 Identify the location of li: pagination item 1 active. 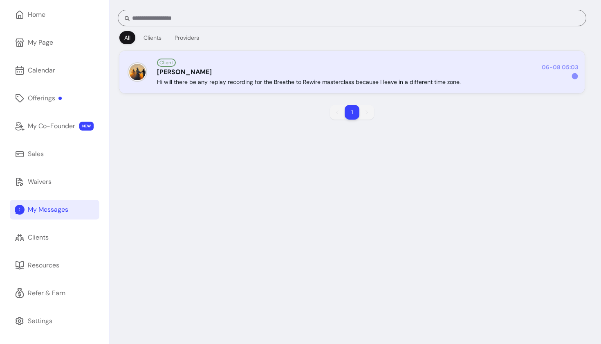
(352, 112).